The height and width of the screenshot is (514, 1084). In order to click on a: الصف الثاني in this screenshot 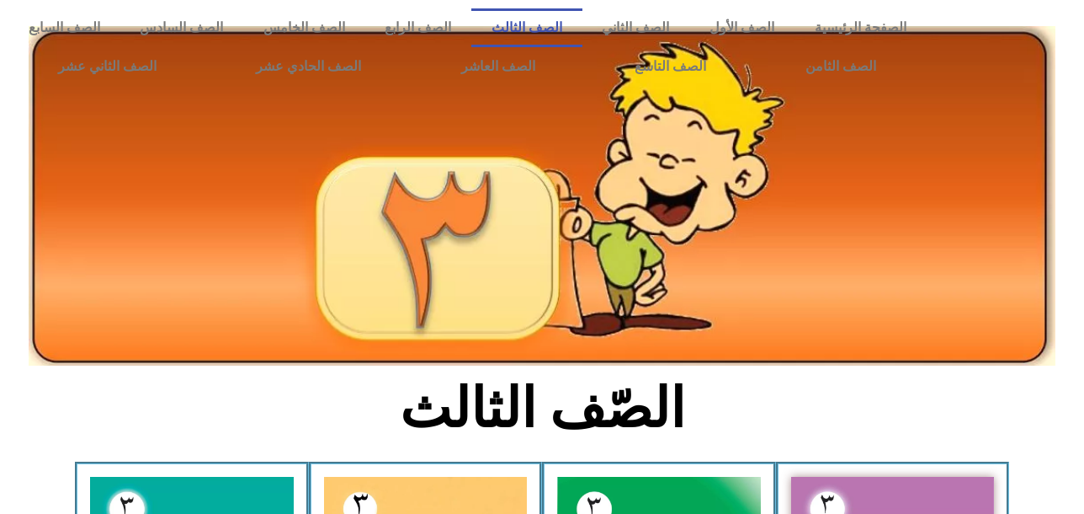, I will do `click(636, 28)`.